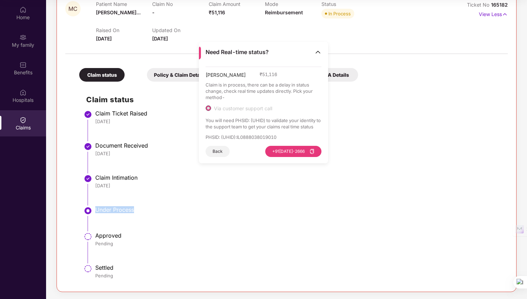 Image resolution: width=527 pixels, height=299 pixels. Describe the element at coordinates (23, 10) in the screenshot. I see `img: svg+xml;base64,PHN2ZyBpZD0iSG9tZSIgeG1sbnM9Imh0dHA6Ly93d3cudzMub3JnLzIwMDAvc3ZnIiB3aWR0aD0iMjAiIG...` at that location.